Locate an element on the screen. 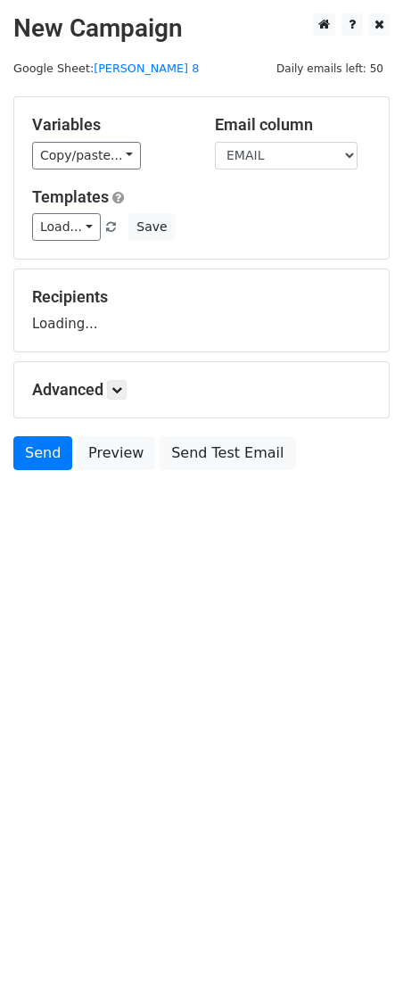  h5: Advanced is located at coordinates (202, 390).